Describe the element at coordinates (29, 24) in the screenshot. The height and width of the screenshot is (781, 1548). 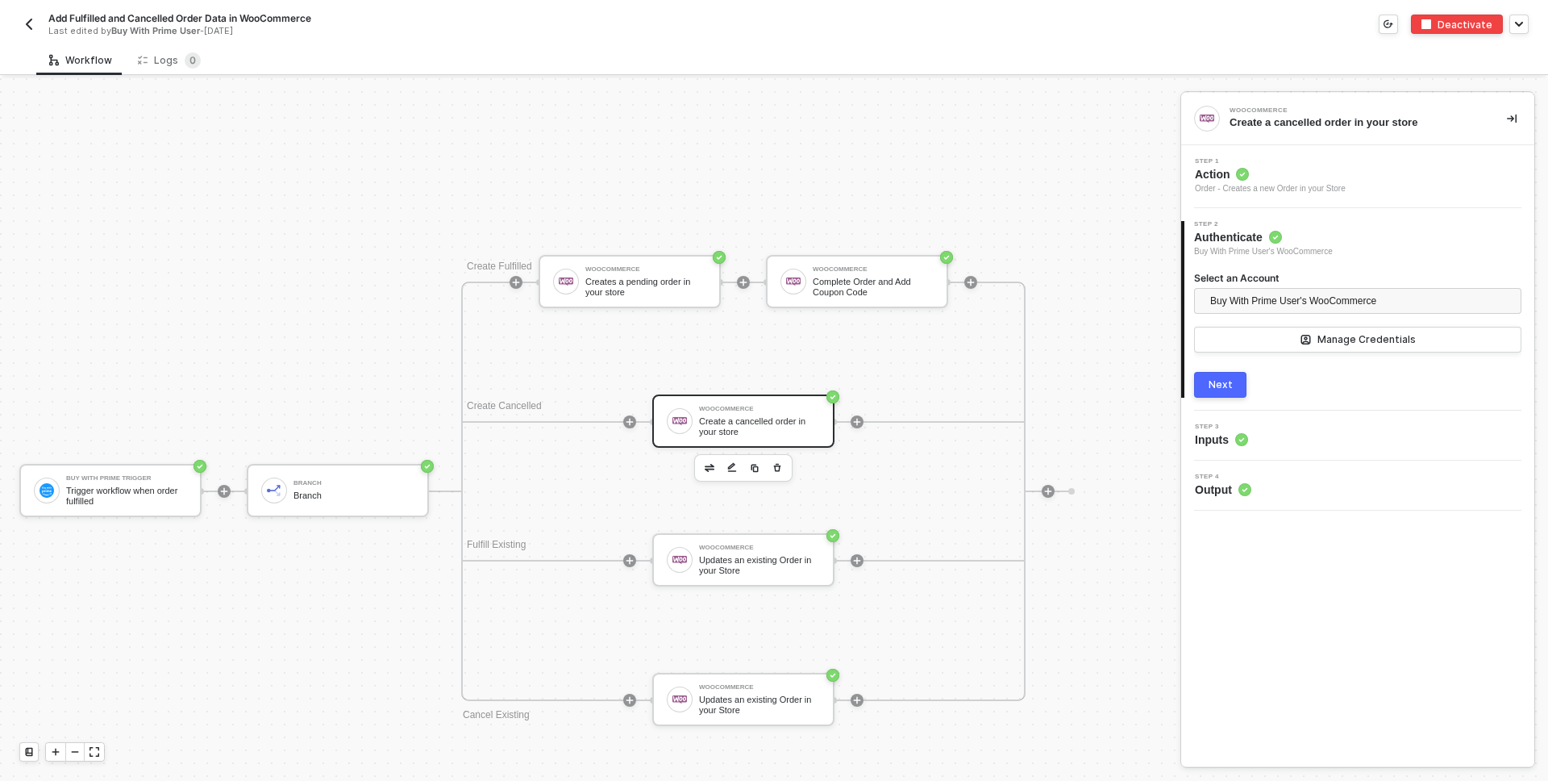
I see `img: back` at that location.